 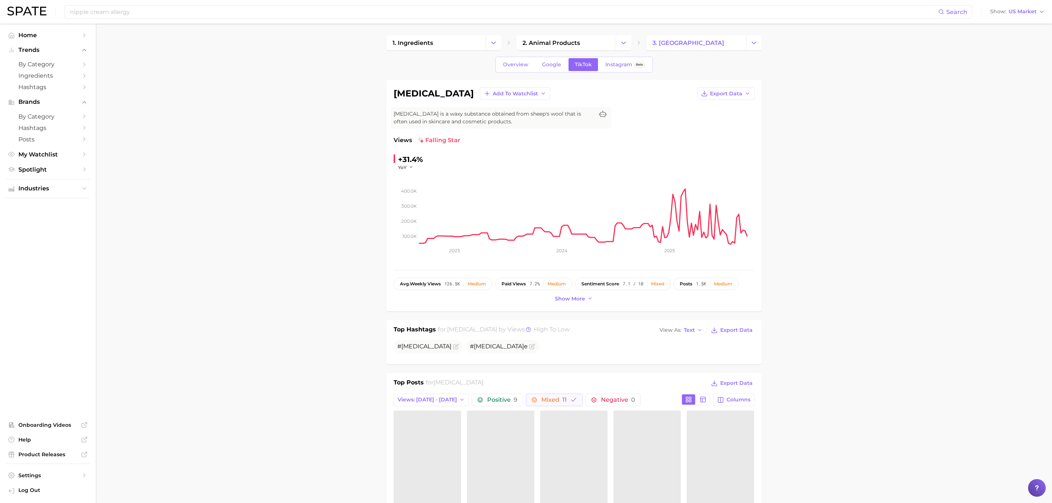 What do you see at coordinates (48, 188) in the screenshot?
I see `span: Industries` at bounding box center [48, 188].